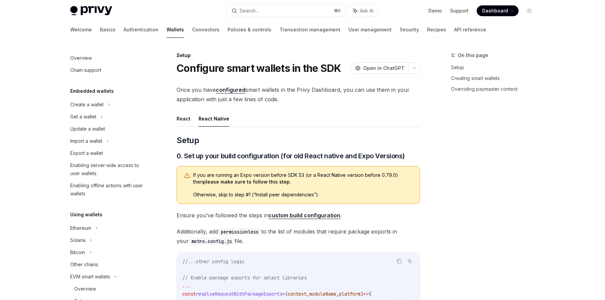  I want to click on h5: Using wallets, so click(86, 215).